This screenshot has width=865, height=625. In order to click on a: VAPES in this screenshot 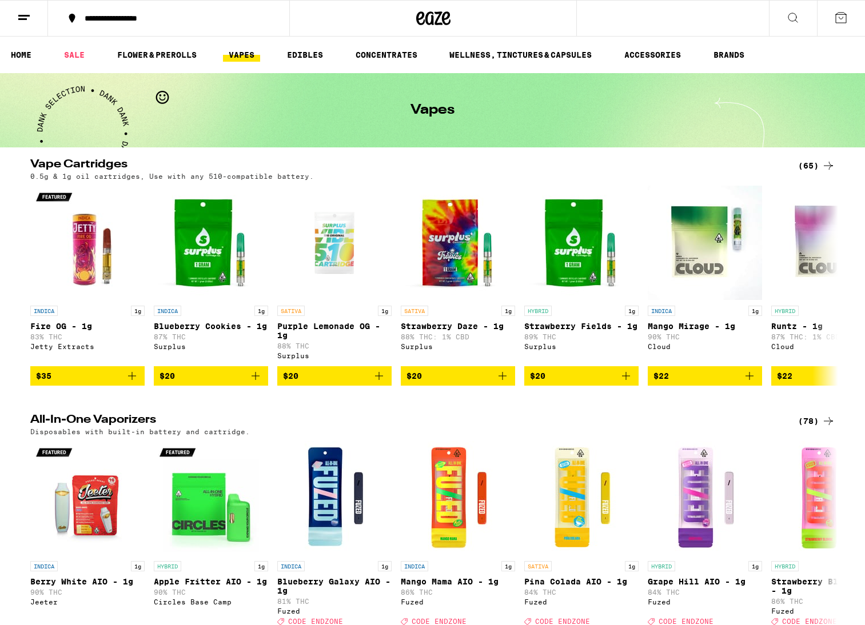, I will do `click(241, 55)`.